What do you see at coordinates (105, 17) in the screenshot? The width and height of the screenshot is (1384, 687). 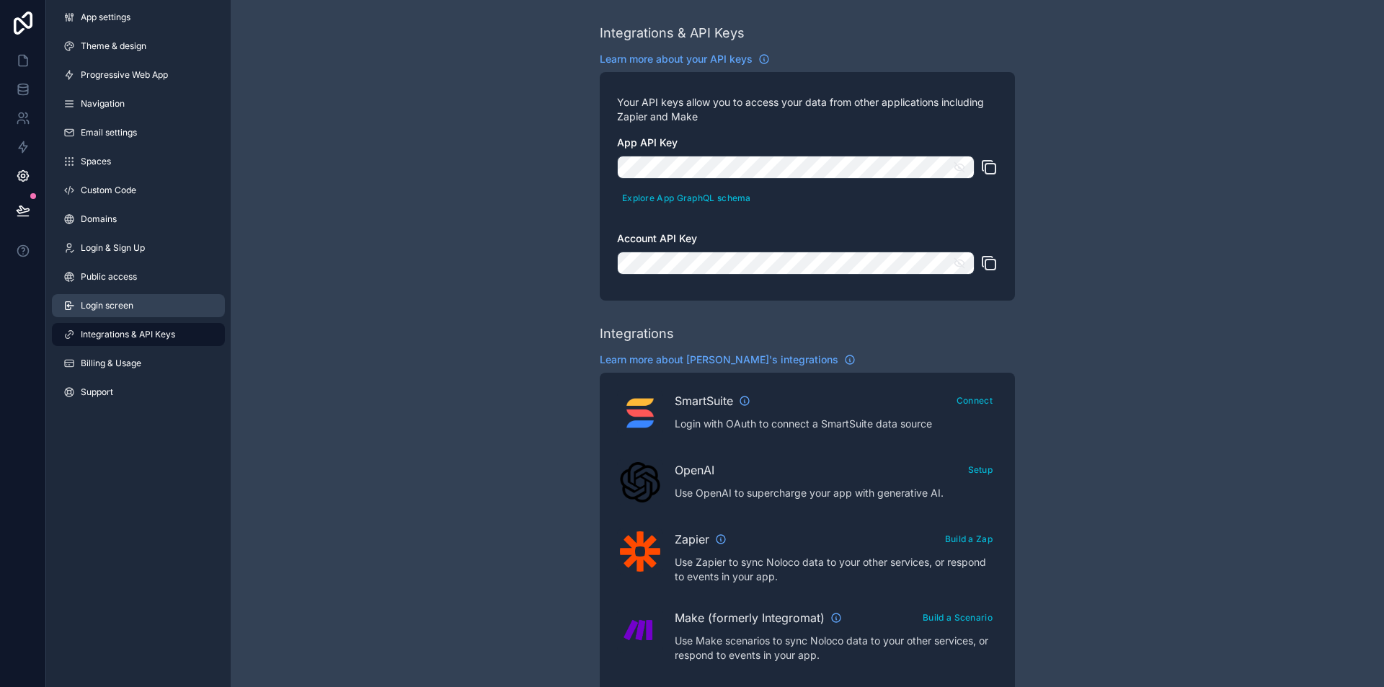 I see `span: App settings` at bounding box center [105, 17].